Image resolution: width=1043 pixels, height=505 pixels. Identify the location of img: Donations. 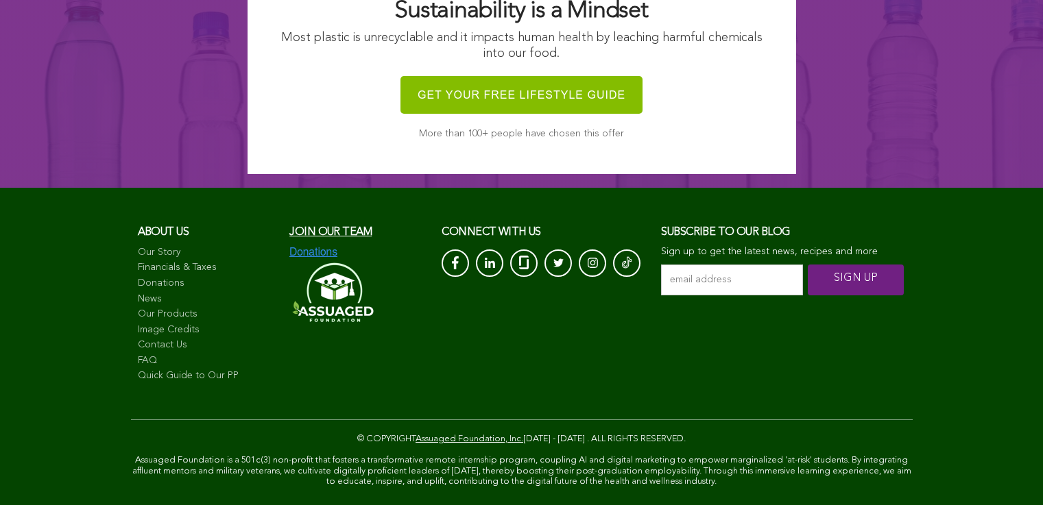
(313, 252).